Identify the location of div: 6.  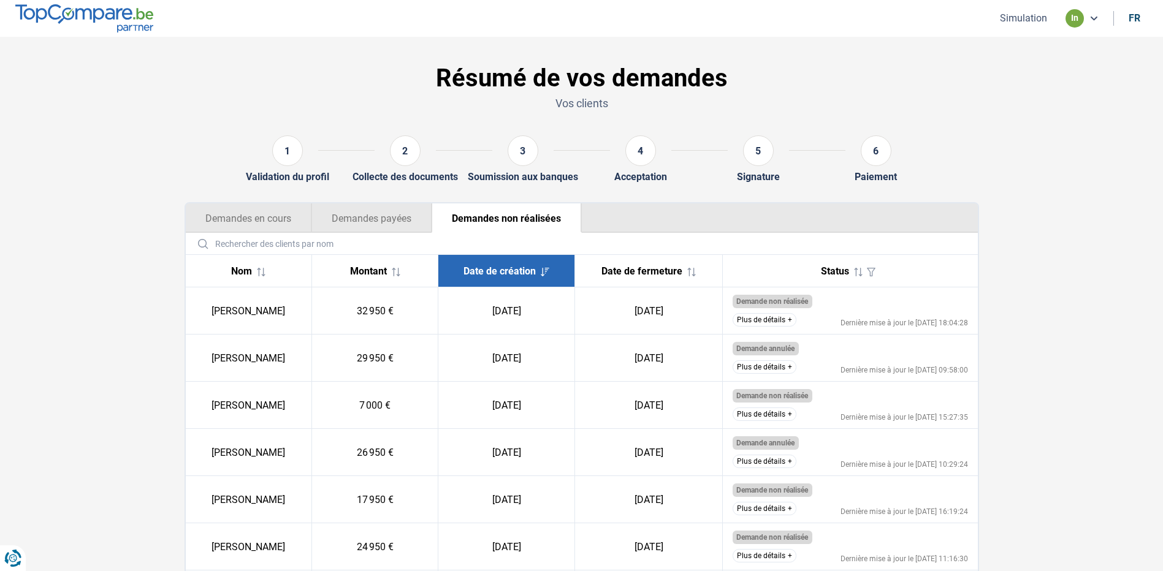
(876, 151).